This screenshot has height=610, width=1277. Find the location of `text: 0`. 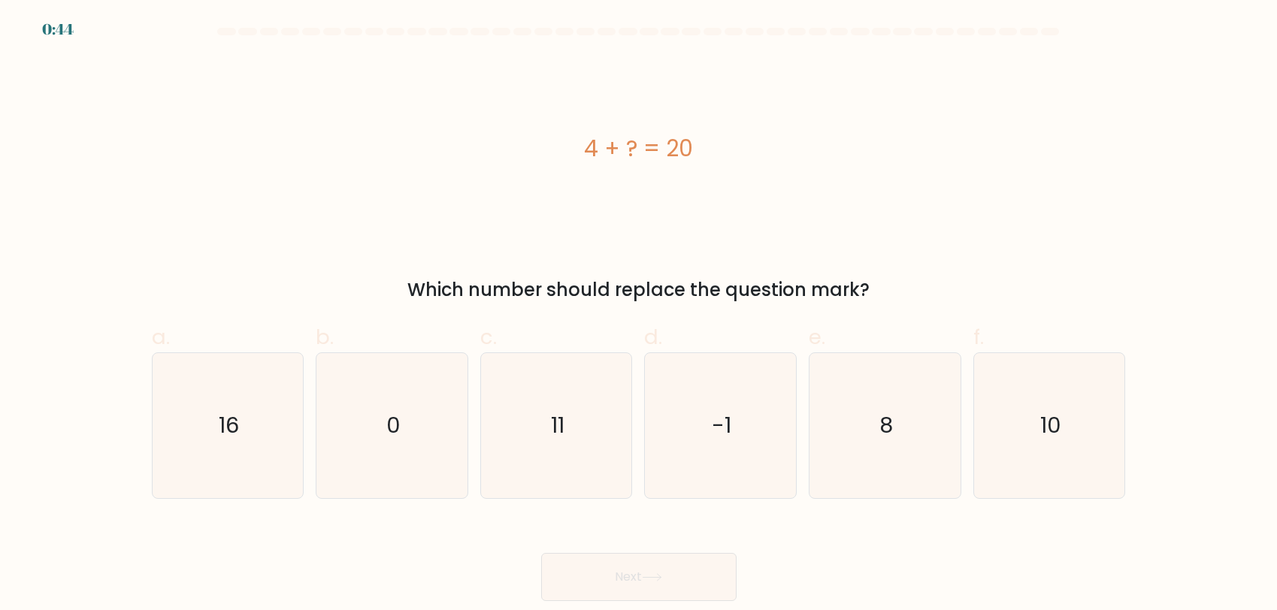

text: 0 is located at coordinates (393, 425).